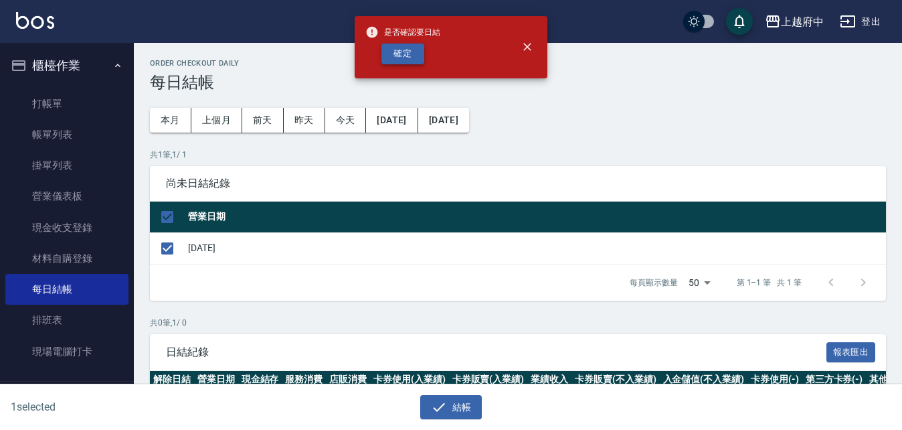 This screenshot has width=902, height=430. Describe the element at coordinates (67, 165) in the screenshot. I see `a: 掛單列表` at that location.